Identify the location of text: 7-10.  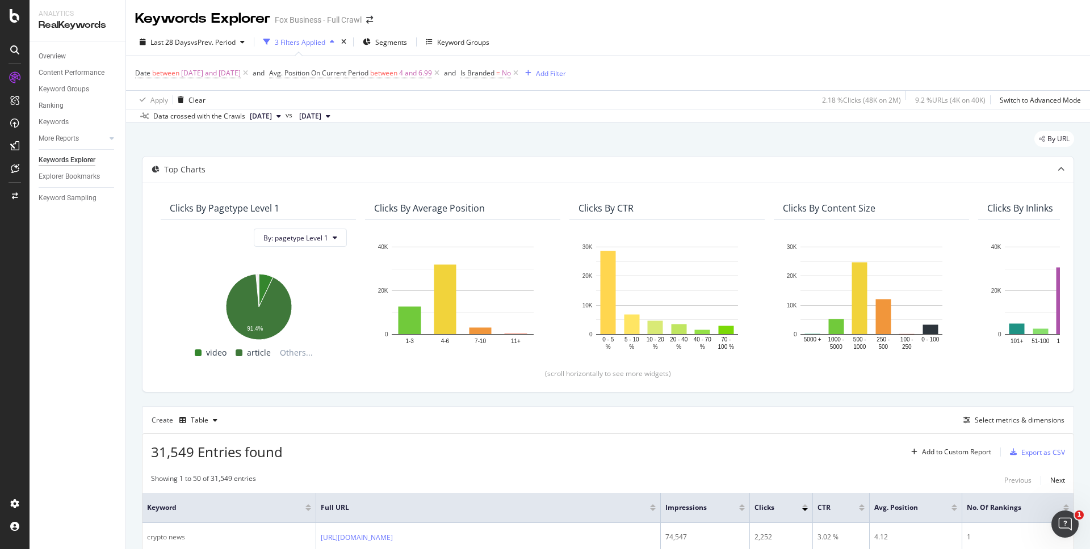
(480, 341).